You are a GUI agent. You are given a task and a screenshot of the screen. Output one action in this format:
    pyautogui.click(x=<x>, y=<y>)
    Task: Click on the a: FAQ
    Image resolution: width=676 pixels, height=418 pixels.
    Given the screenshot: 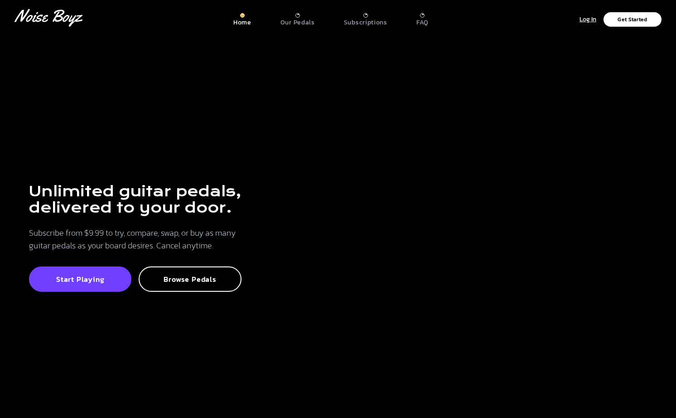 What is the action you would take?
    pyautogui.click(x=422, y=18)
    